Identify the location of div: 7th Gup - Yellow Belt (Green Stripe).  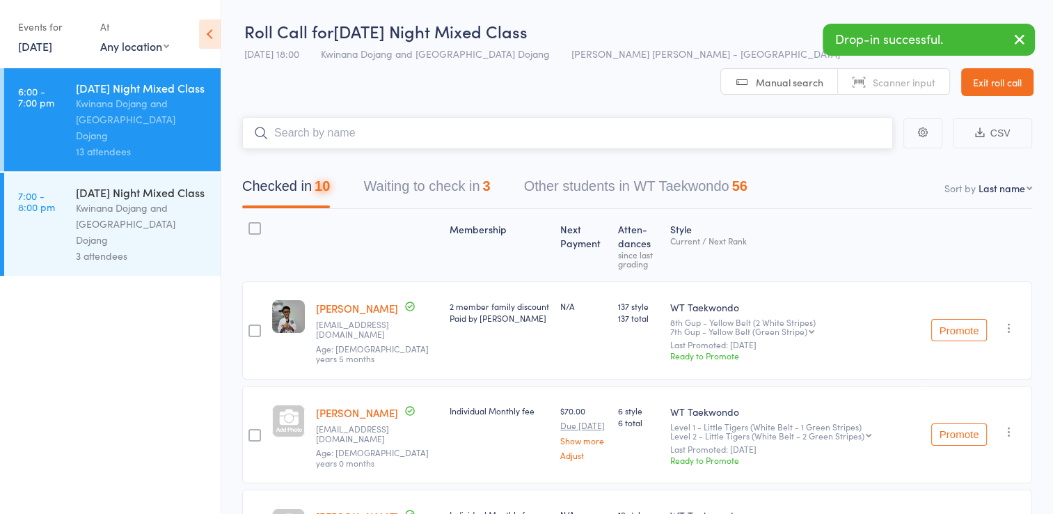
(739, 331).